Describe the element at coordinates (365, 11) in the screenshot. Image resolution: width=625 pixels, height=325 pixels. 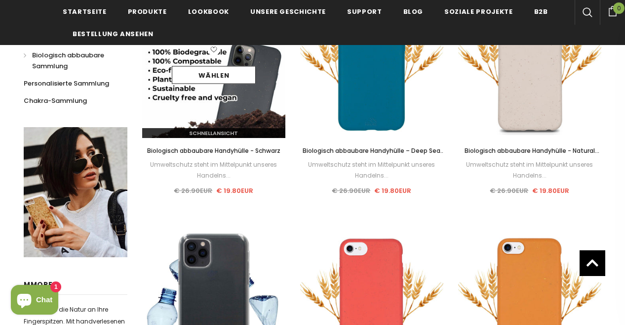
I see `span: Support` at that location.